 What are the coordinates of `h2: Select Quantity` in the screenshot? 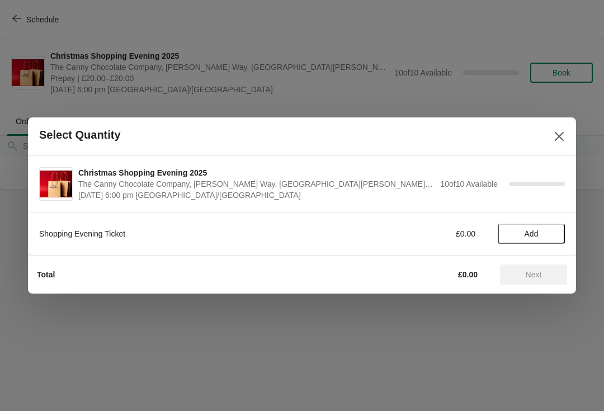 It's located at (80, 135).